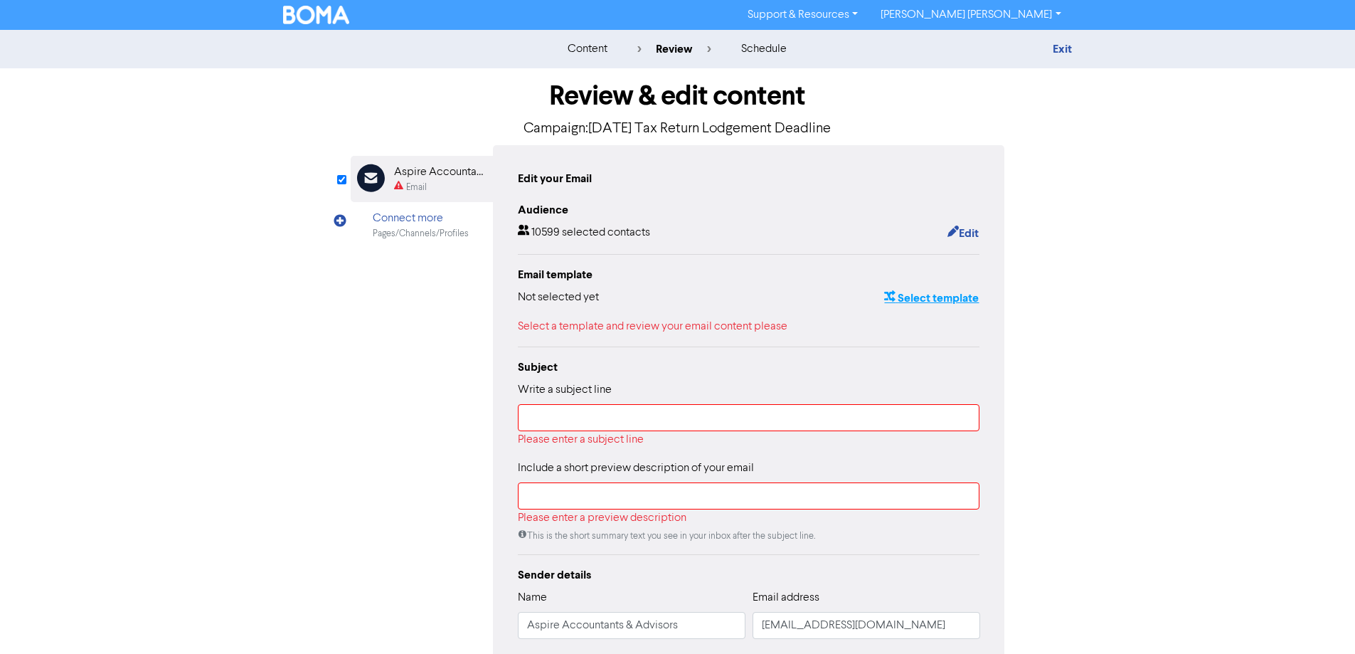 This screenshot has height=654, width=1355. I want to click on div: review, so click(674, 49).